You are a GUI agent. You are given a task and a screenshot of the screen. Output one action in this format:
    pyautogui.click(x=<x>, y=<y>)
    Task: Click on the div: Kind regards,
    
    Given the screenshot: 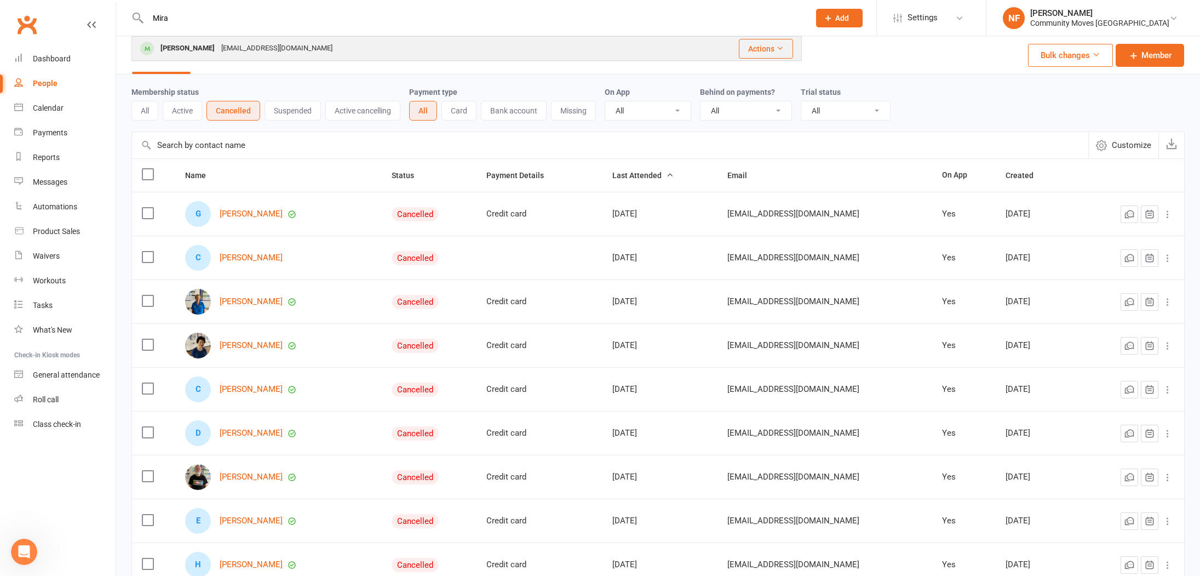 What is the action you would take?
    pyautogui.click(x=94, y=41)
    